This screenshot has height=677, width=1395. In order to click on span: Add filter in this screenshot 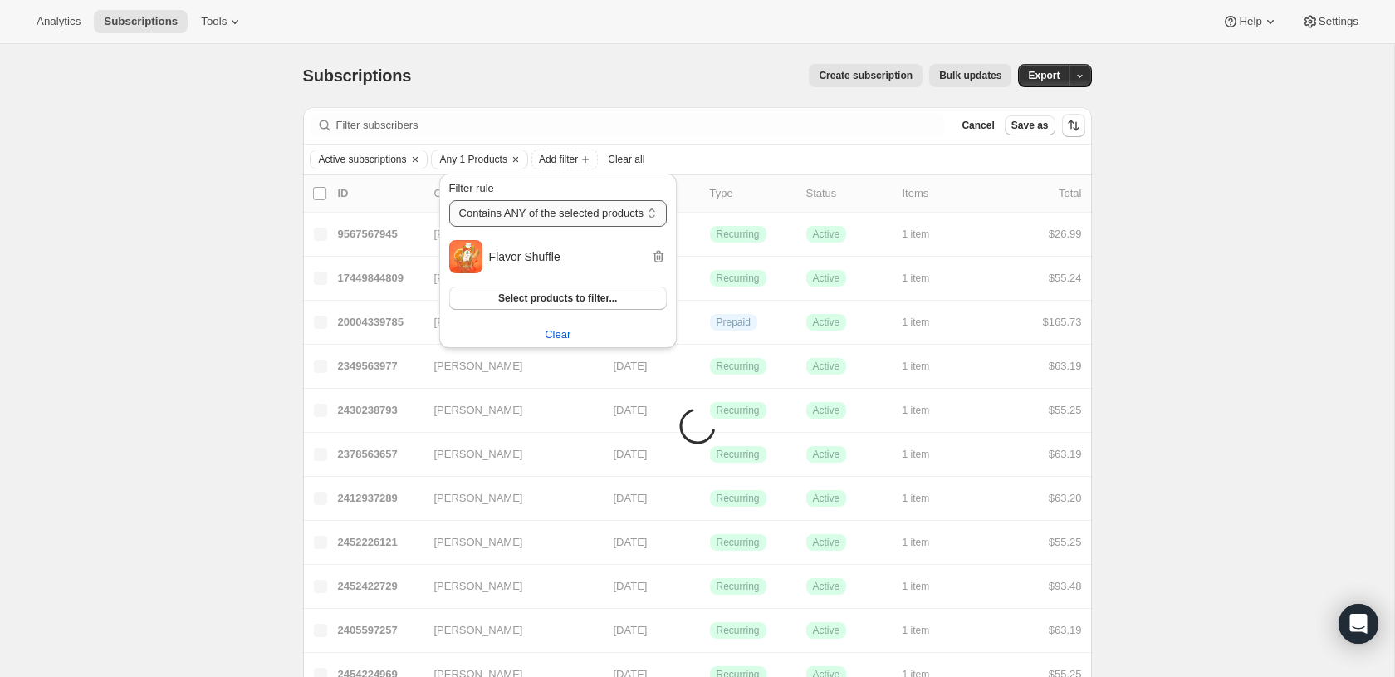, I will do `click(558, 159)`.